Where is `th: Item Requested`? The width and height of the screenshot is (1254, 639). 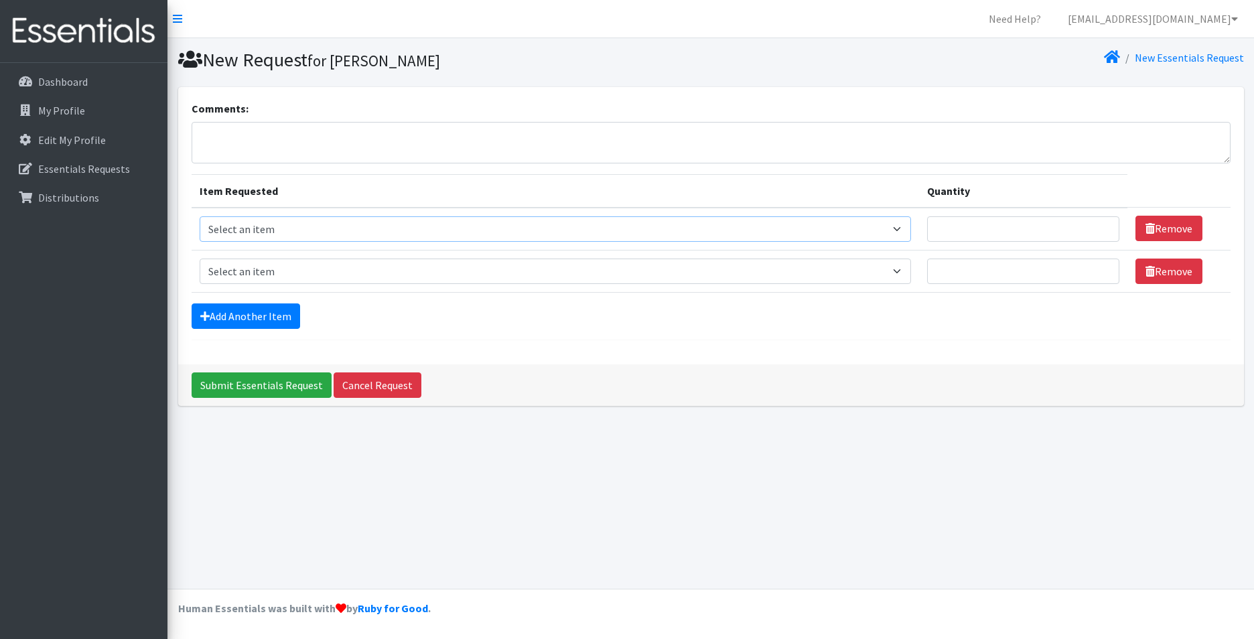 th: Item Requested is located at coordinates (555, 191).